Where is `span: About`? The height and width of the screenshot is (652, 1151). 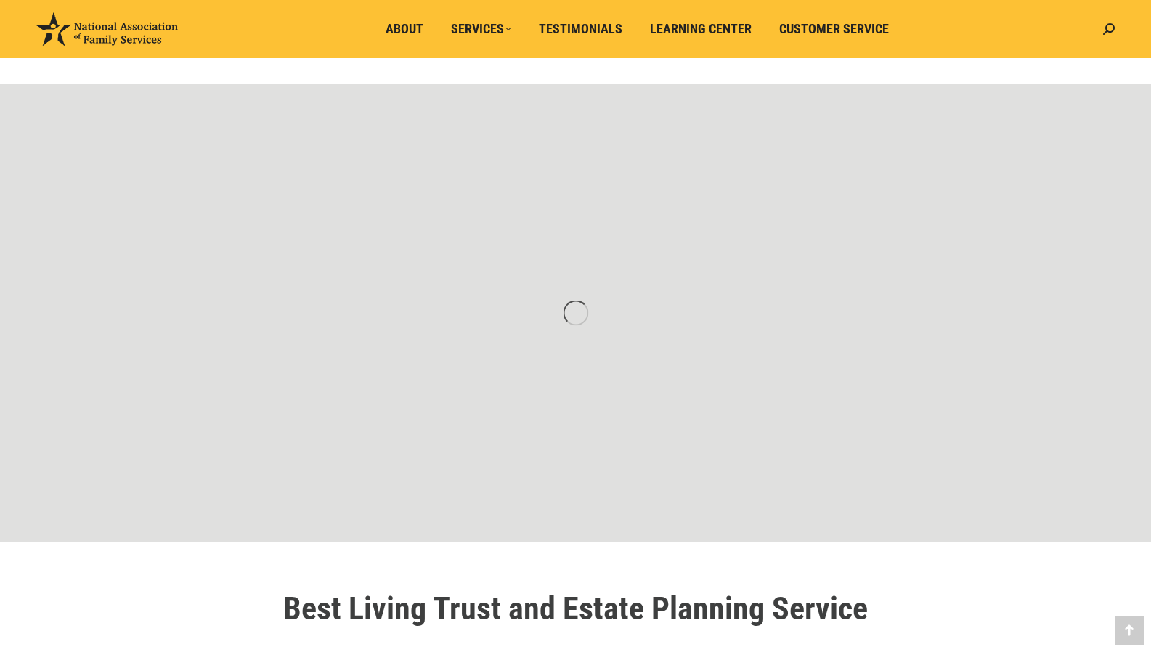
span: About is located at coordinates (405, 29).